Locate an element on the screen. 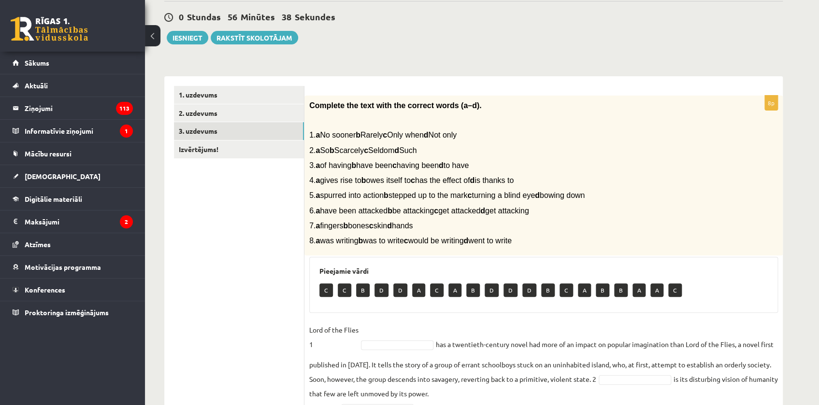 This screenshot has height=405, width=819. a: Proktoringa izmēģinājums is located at coordinates (72, 313).